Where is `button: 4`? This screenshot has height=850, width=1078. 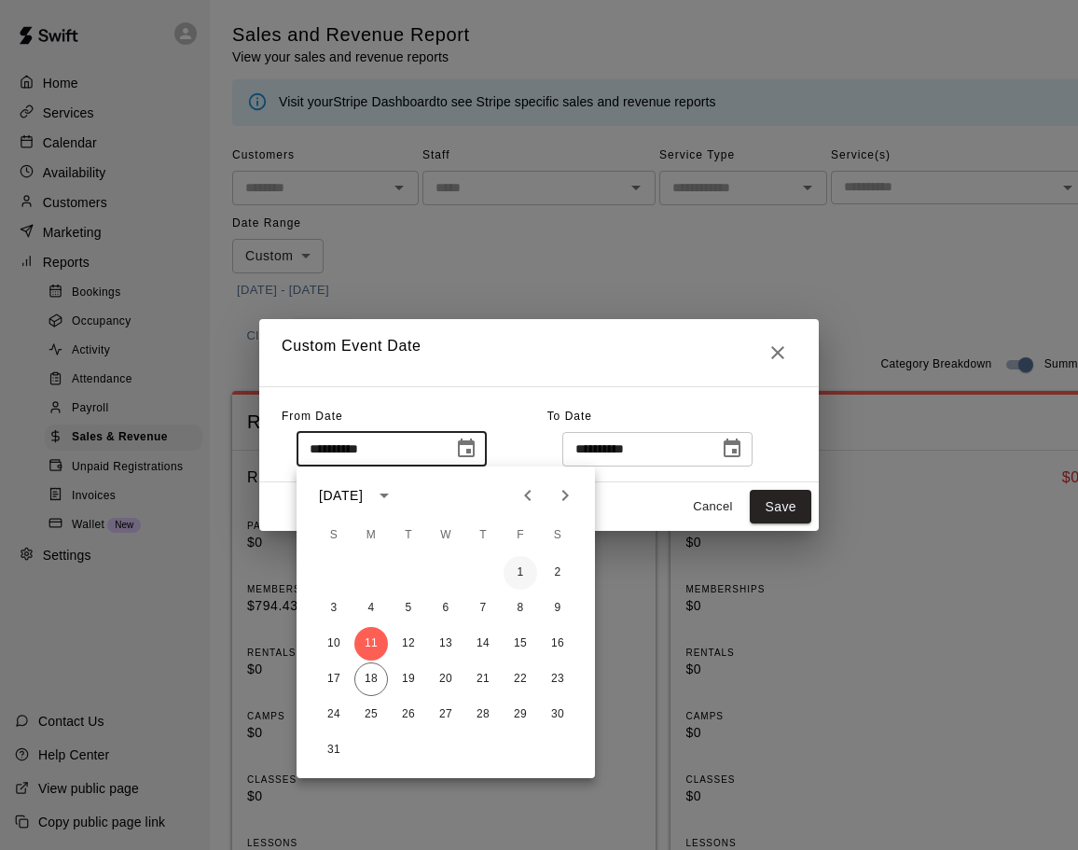
button: 4 is located at coordinates (371, 608).